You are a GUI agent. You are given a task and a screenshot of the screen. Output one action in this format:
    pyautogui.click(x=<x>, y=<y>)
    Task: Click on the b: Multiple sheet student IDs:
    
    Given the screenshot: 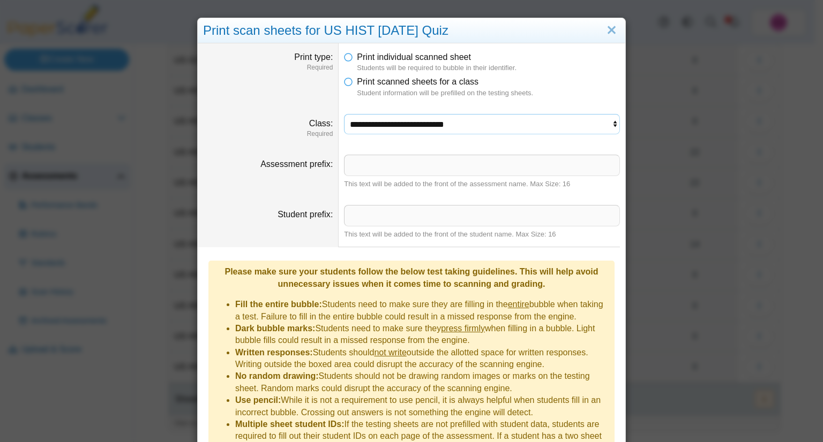 What is the action you would take?
    pyautogui.click(x=290, y=424)
    